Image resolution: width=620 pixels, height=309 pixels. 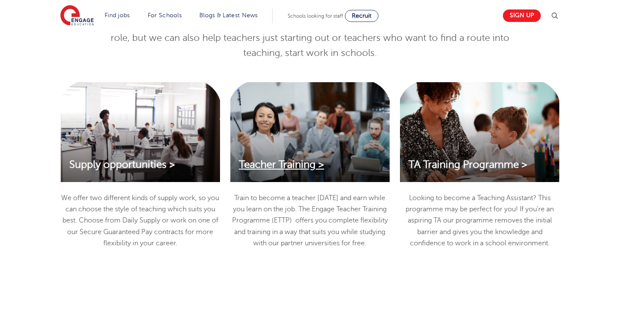 I want to click on a: TA Training Programme >, so click(x=468, y=165).